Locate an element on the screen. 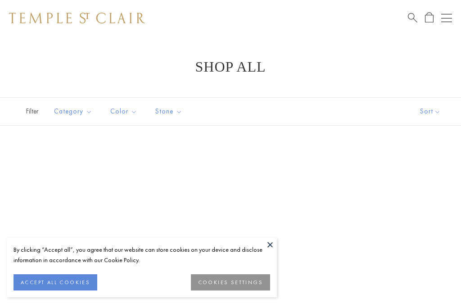  button: Stone is located at coordinates (169, 111).